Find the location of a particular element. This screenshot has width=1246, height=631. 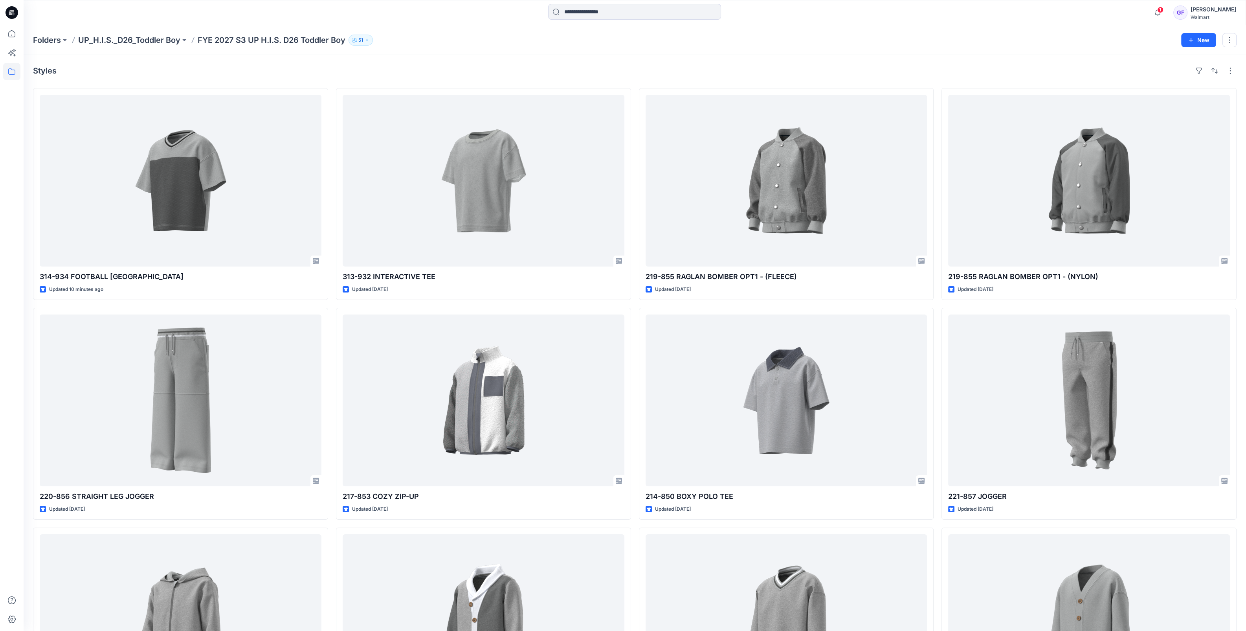

p: 219-855 RAGLAN BOMBER OPT1 - (NYLON) is located at coordinates (1089, 277).